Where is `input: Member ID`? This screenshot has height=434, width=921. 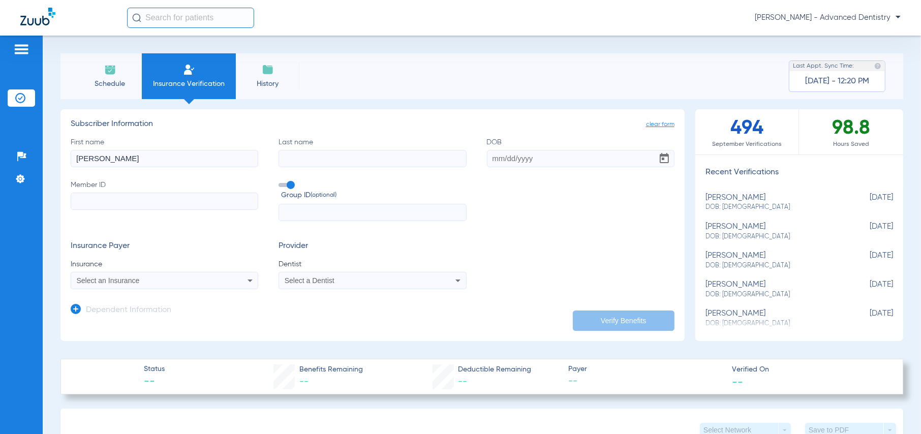 input: Member ID is located at coordinates (164, 201).